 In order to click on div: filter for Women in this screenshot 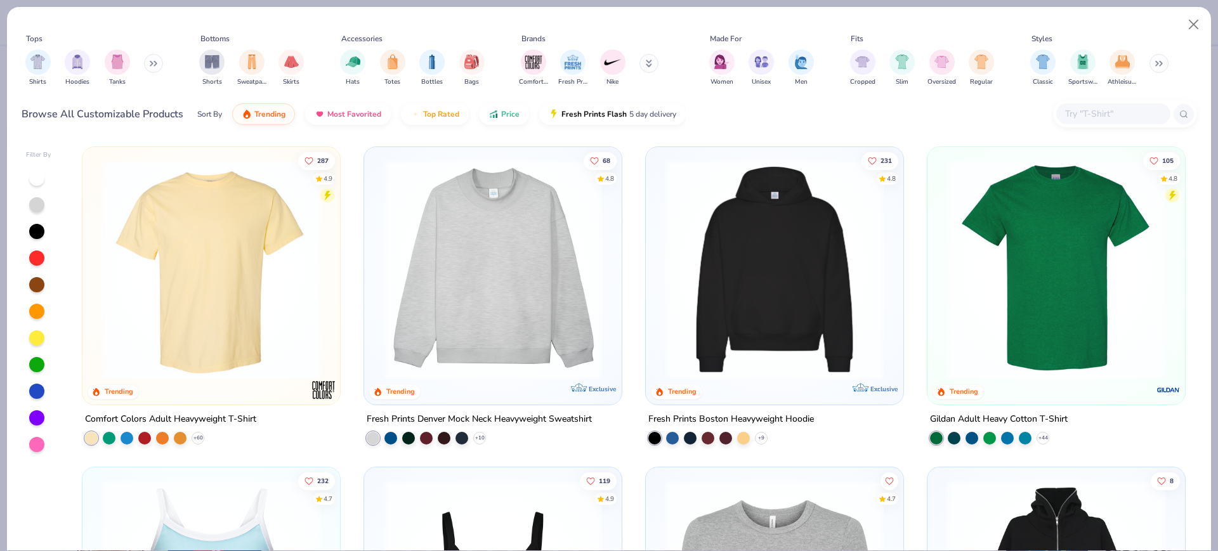, I will do `click(722, 68)`.